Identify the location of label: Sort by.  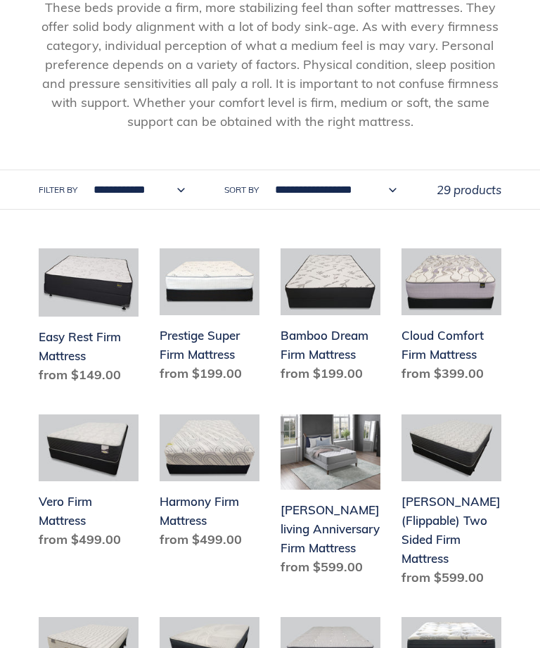
(241, 190).